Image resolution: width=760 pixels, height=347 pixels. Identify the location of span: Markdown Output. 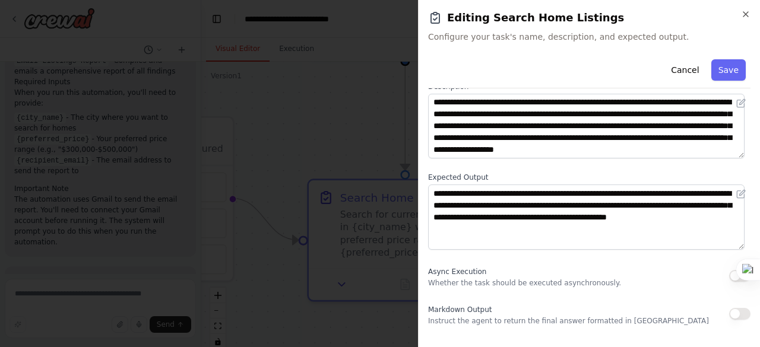
(460, 310).